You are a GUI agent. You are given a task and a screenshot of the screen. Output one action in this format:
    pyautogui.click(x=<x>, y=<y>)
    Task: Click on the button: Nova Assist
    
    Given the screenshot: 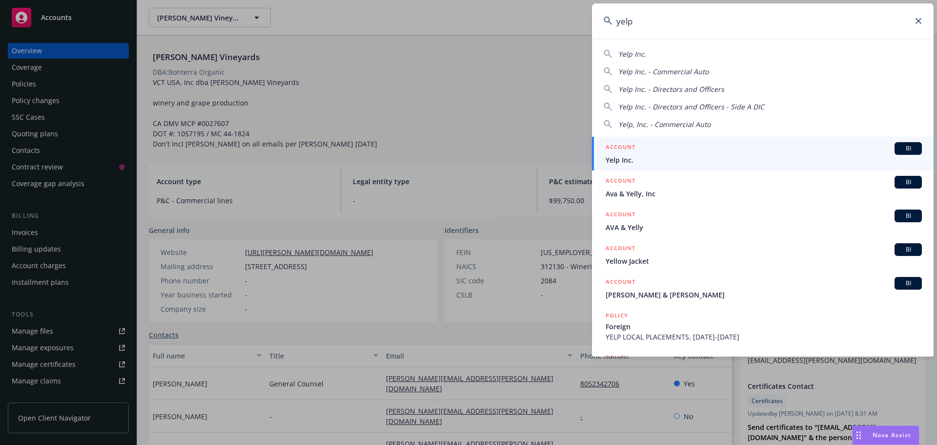 What is the action you would take?
    pyautogui.click(x=886, y=435)
    